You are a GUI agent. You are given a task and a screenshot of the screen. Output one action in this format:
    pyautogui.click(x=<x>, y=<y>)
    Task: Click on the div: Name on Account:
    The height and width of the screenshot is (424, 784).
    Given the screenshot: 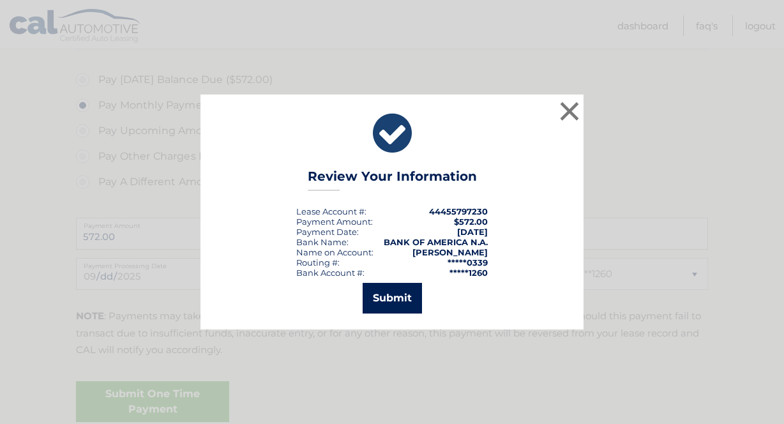 What is the action you would take?
    pyautogui.click(x=335, y=252)
    